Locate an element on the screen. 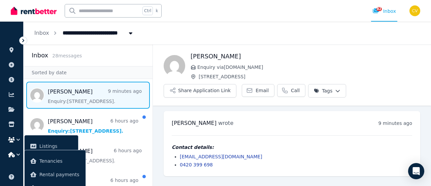  div: Sorted by date is located at coordinates (88, 72).